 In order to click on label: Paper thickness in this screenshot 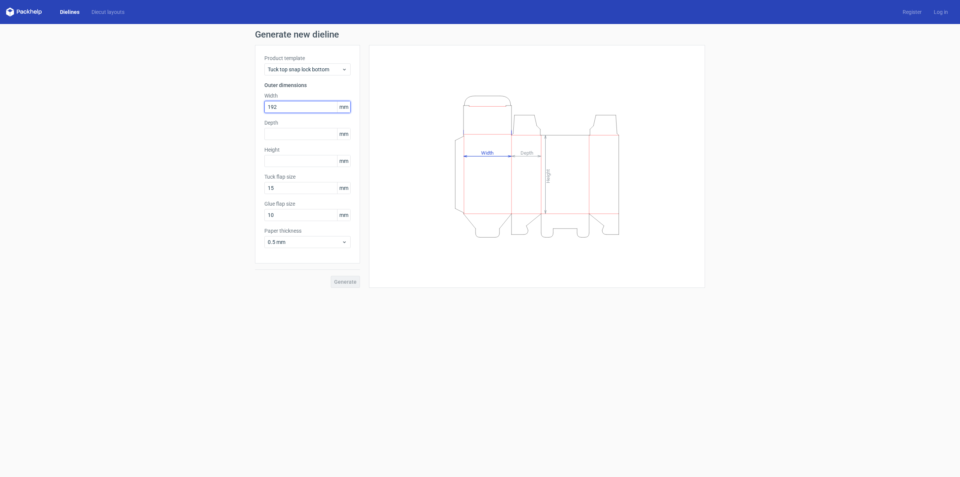, I will do `click(308, 231)`.